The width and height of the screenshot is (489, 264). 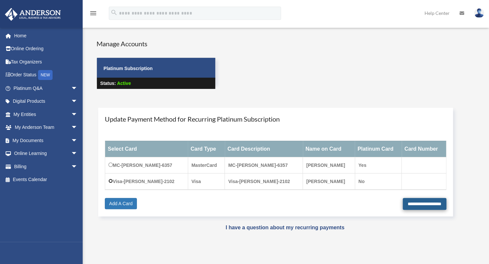 What do you see at coordinates (329, 149) in the screenshot?
I see `th: Name on Card` at bounding box center [329, 149].